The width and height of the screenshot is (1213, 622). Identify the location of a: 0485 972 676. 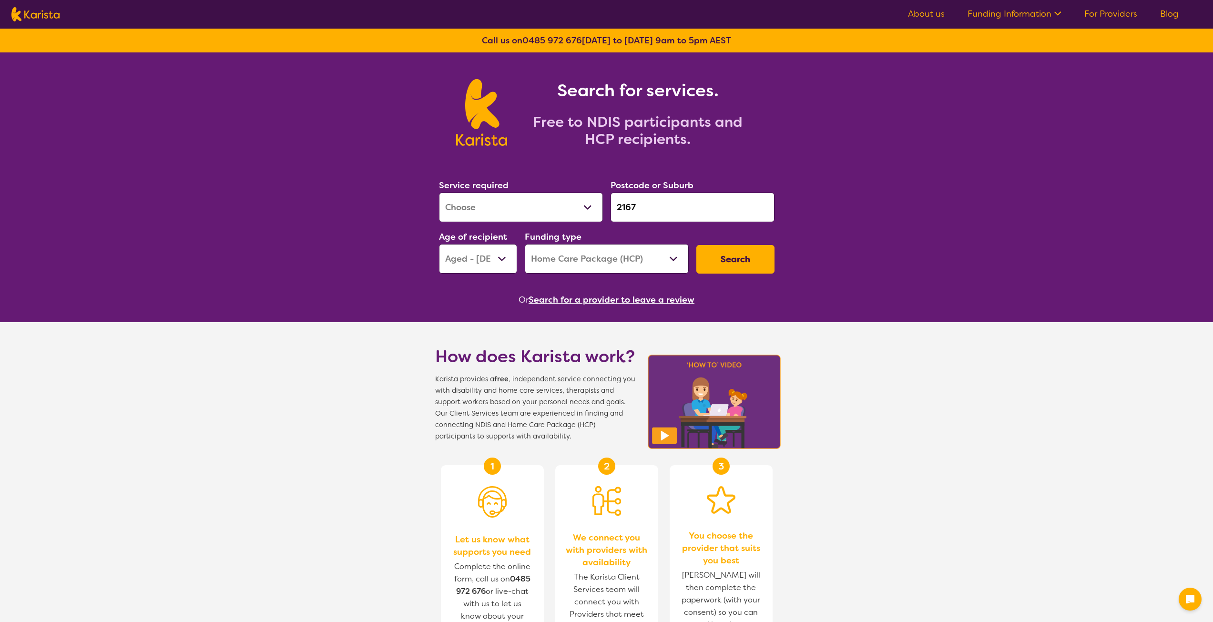
(552, 41).